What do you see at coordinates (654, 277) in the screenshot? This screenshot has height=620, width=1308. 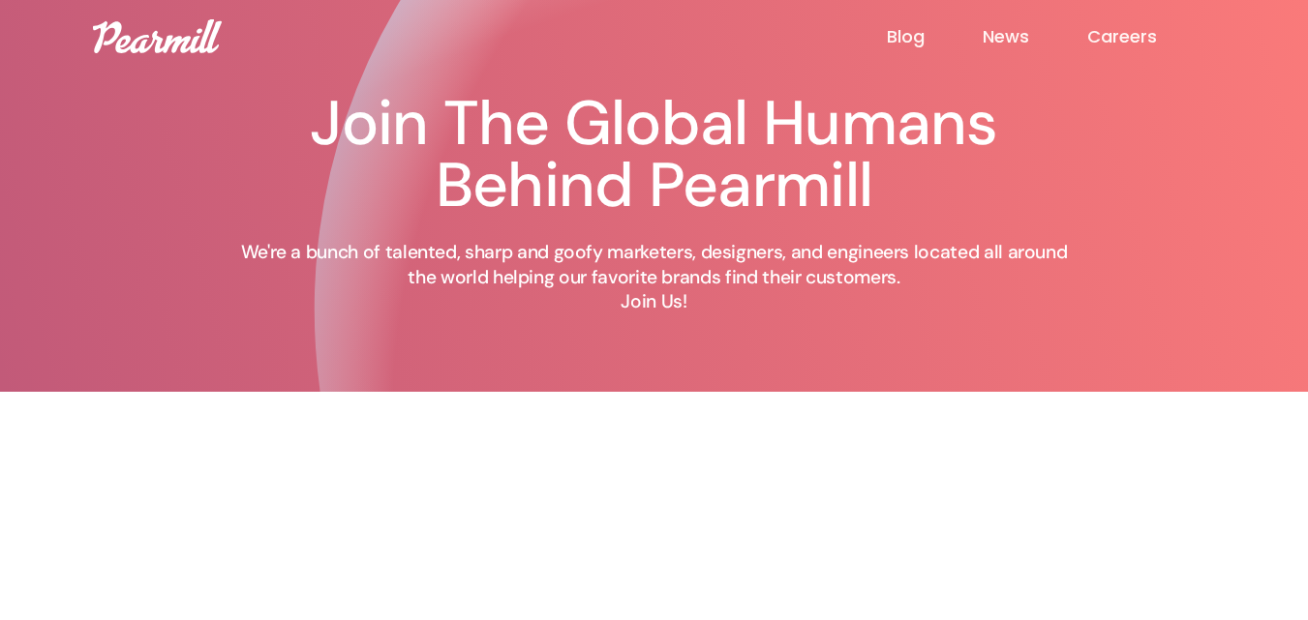 I see `p: We're a bunch of talented, sharp and goofy marketers, designers, and engineers located all around...` at bounding box center [654, 277].